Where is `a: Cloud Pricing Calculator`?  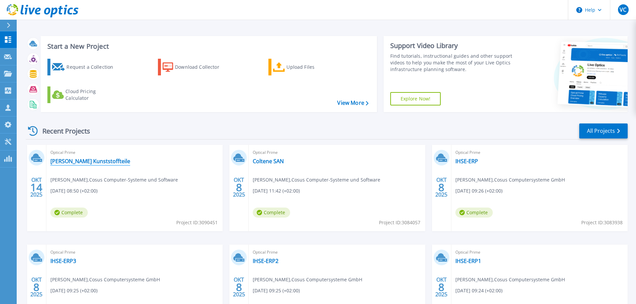
a: Cloud Pricing Calculator is located at coordinates (85, 95).